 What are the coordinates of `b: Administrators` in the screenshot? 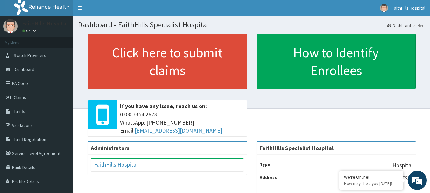 It's located at (110, 148).